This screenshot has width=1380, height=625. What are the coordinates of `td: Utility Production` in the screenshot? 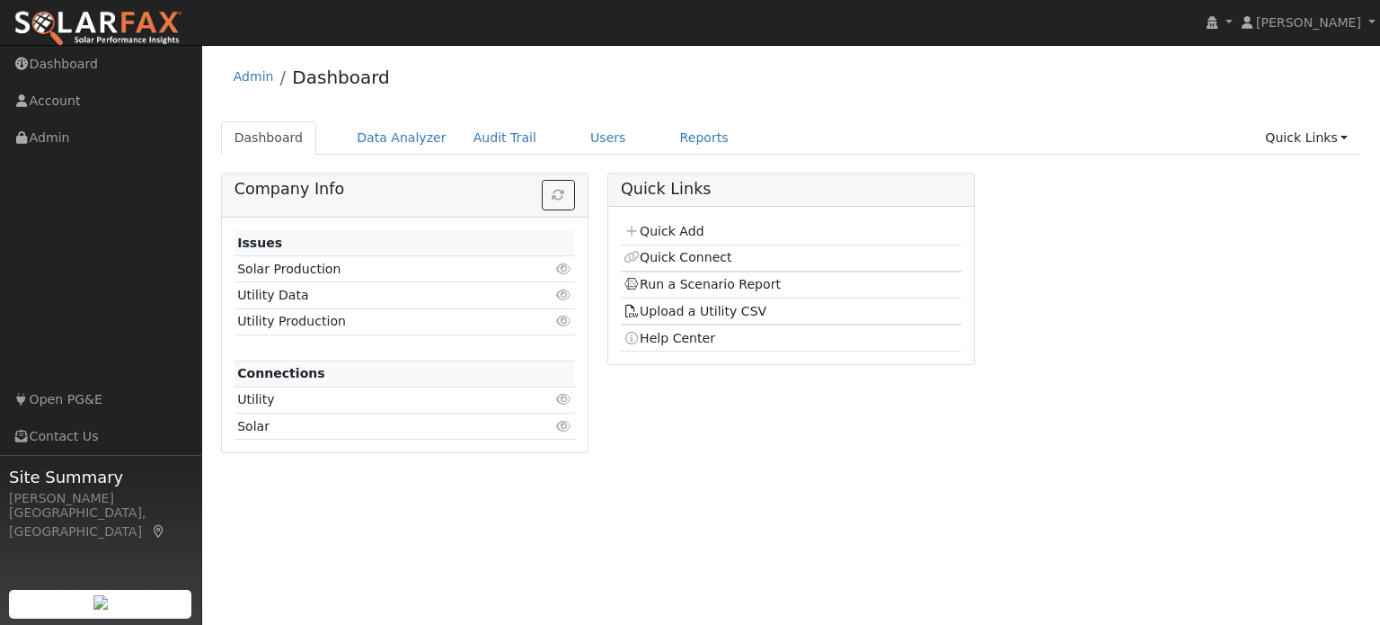 It's located at (377, 321).